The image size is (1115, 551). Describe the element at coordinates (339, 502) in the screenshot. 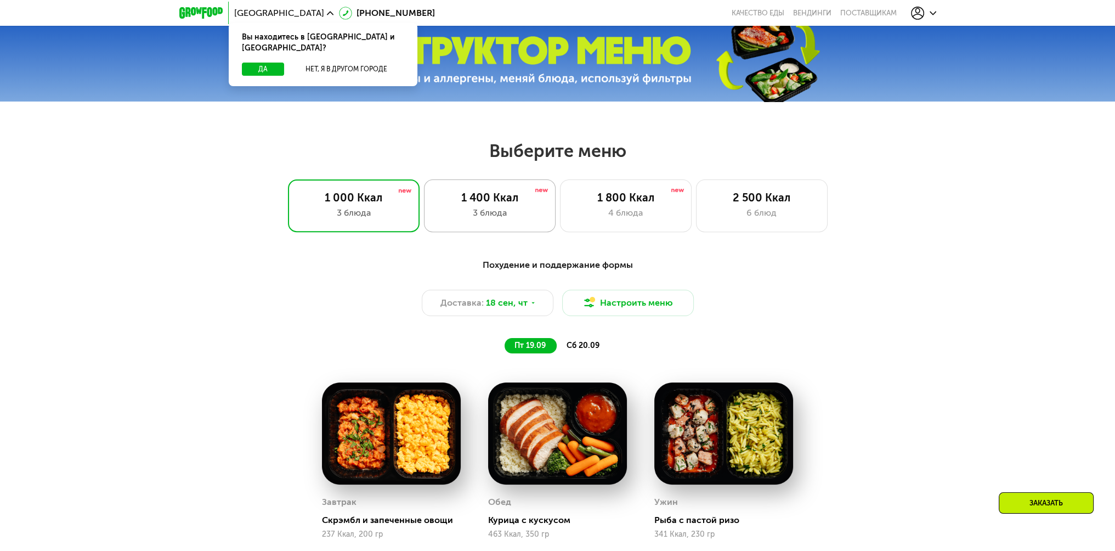

I see `div: Завтрак` at that location.